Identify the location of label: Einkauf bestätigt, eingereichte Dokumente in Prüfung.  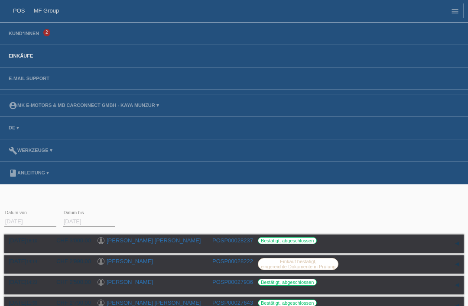
(298, 264).